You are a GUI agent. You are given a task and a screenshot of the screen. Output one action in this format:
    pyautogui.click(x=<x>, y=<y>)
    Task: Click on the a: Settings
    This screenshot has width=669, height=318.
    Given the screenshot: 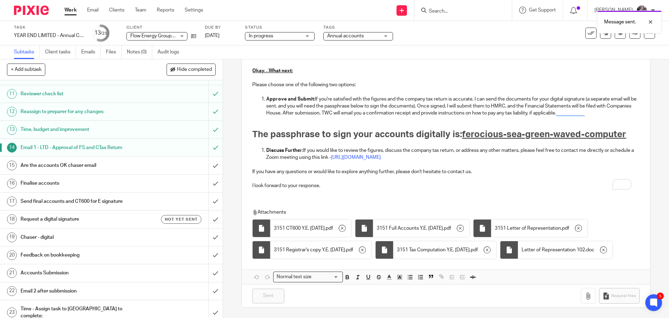 What is the action you would take?
    pyautogui.click(x=194, y=10)
    